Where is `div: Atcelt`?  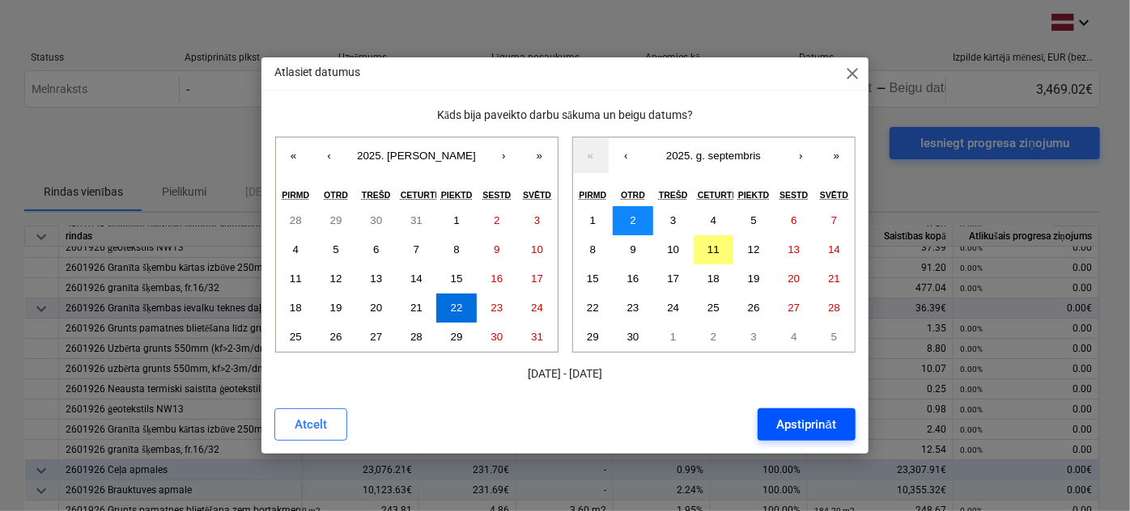 div: Atcelt is located at coordinates (311, 425).